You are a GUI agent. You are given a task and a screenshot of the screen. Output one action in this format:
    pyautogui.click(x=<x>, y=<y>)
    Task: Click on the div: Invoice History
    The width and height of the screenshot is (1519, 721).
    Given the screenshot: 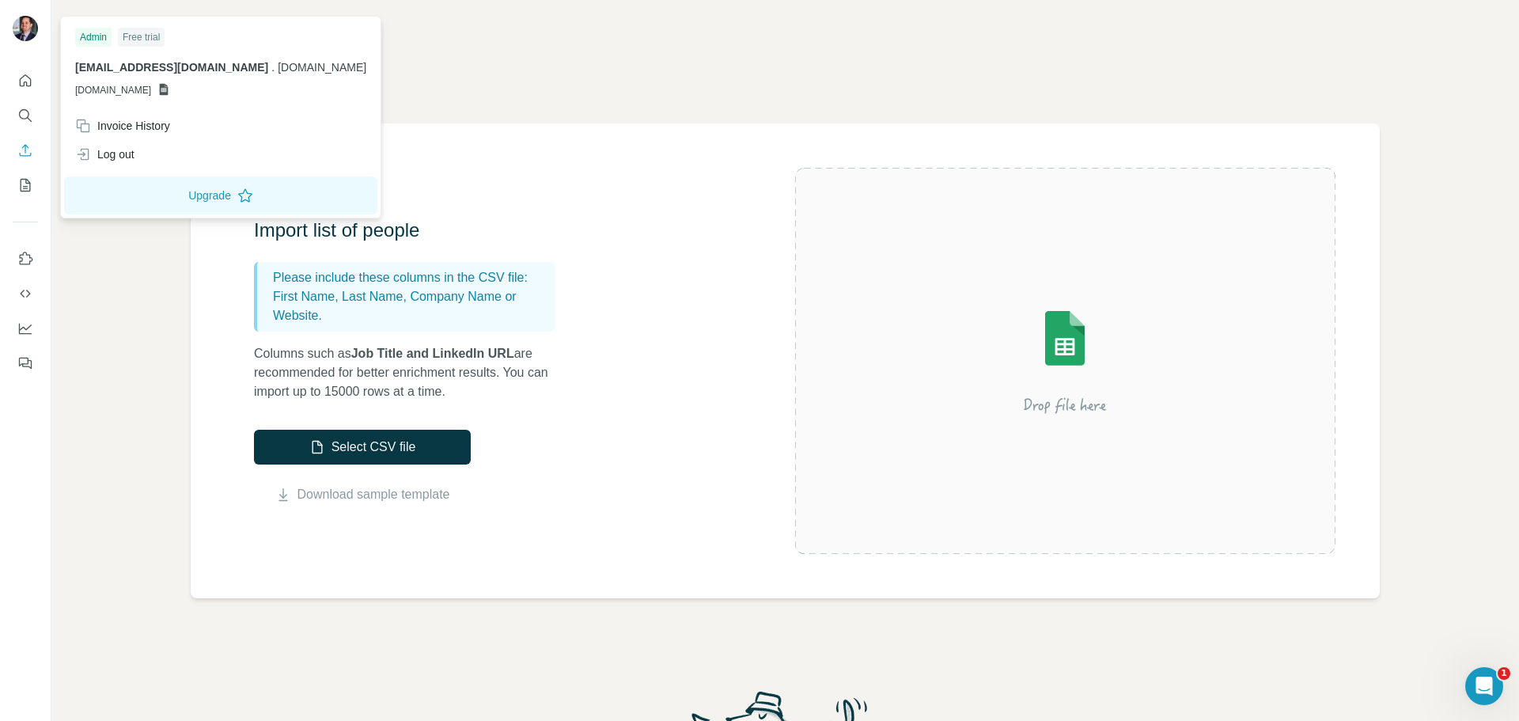 What is the action you would take?
    pyautogui.click(x=123, y=126)
    